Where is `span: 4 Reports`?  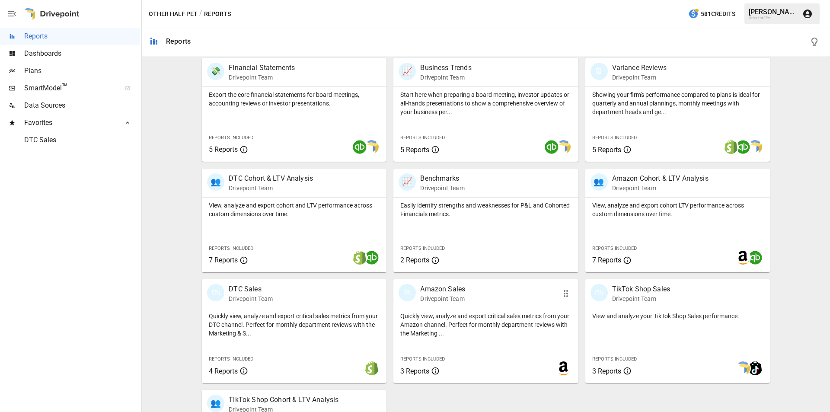 span: 4 Reports is located at coordinates (223, 371).